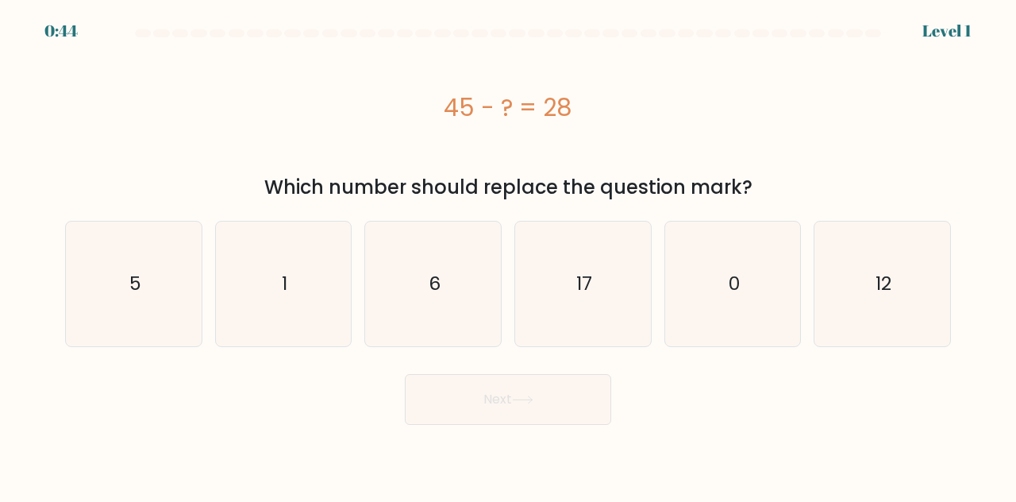 This screenshot has width=1016, height=502. I want to click on text: 12, so click(884, 283).